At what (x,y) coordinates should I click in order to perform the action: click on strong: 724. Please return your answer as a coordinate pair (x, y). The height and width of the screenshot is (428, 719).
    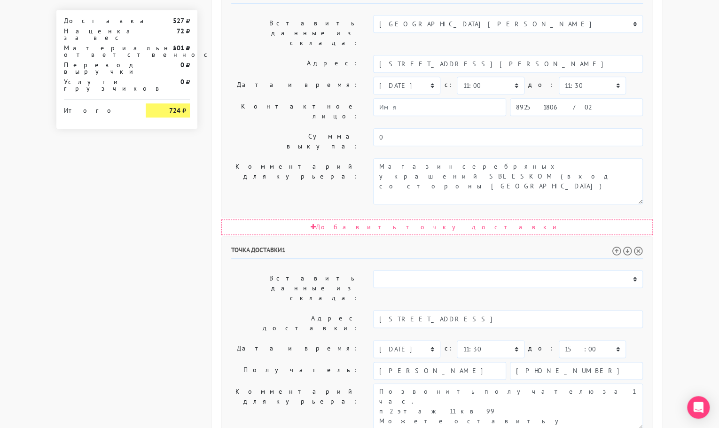
    Looking at the image, I should click on (175, 110).